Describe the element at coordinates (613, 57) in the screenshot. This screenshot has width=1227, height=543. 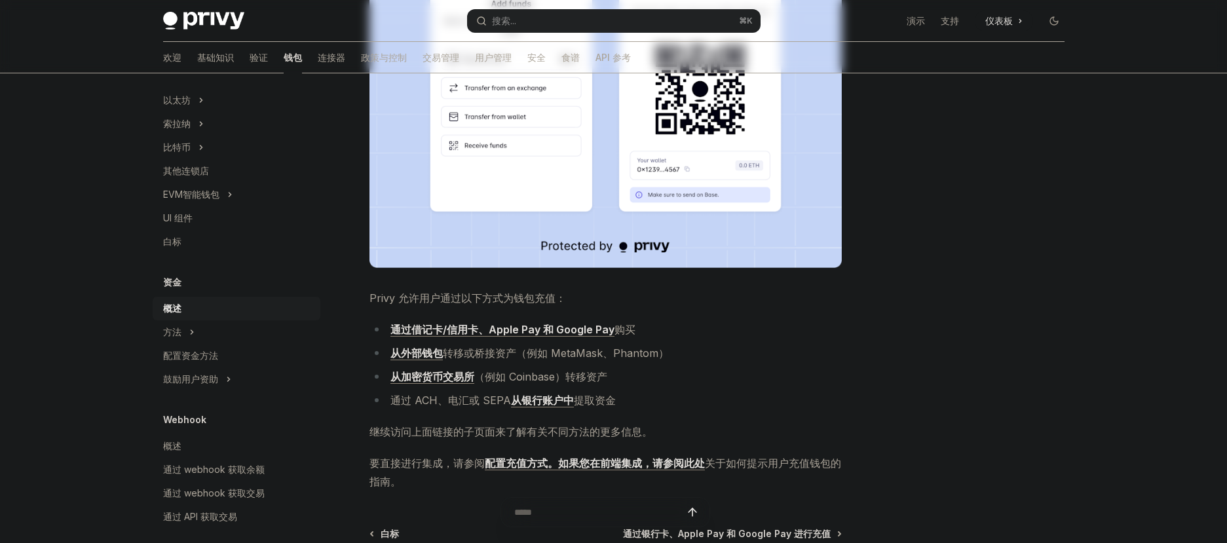
I see `font: API 参考` at that location.